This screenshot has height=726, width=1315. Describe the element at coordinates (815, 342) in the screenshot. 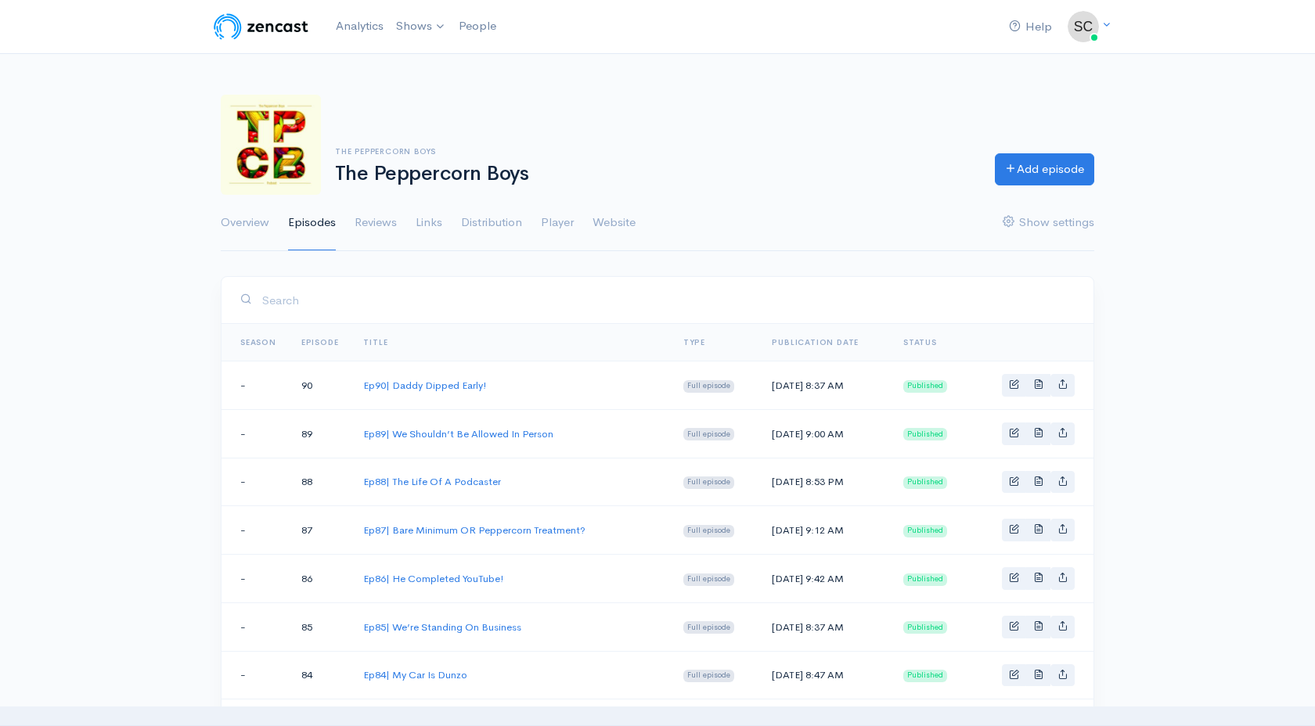

I see `a: Publication date` at that location.